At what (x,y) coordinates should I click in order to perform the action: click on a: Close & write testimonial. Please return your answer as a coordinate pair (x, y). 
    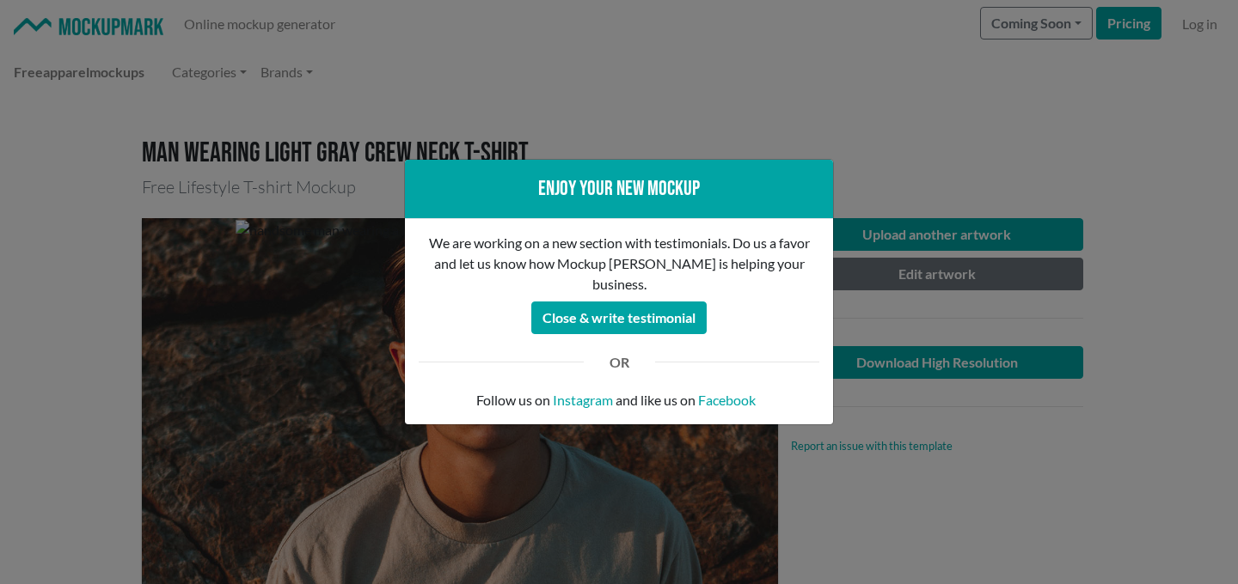
    Looking at the image, I should click on (619, 312).